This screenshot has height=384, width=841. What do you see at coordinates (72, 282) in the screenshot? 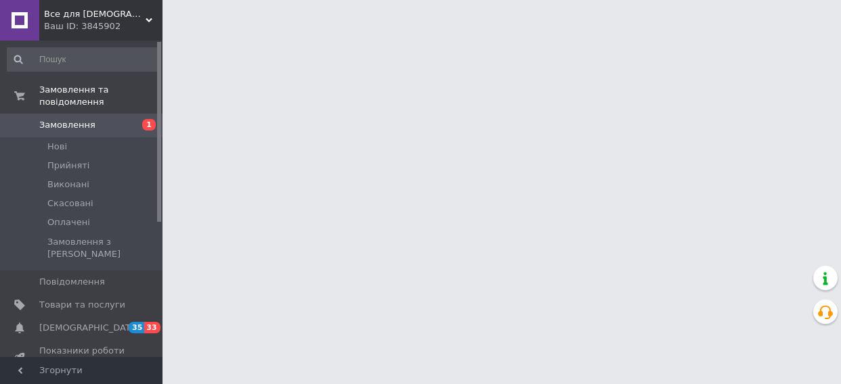
I see `span: Повідомлення` at bounding box center [72, 282].